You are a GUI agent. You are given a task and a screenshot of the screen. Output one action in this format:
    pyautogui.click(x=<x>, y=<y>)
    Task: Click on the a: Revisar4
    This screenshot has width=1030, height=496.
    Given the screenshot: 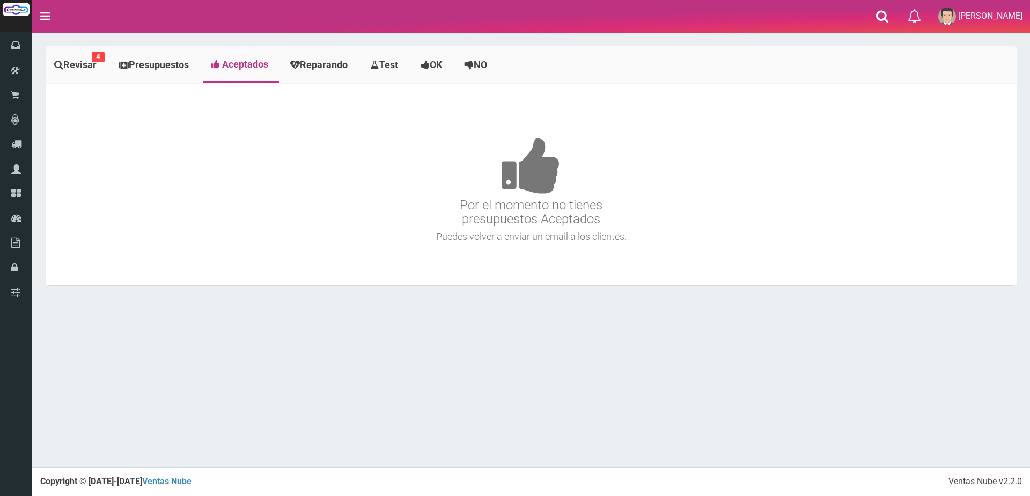 What is the action you would take?
    pyautogui.click(x=77, y=65)
    